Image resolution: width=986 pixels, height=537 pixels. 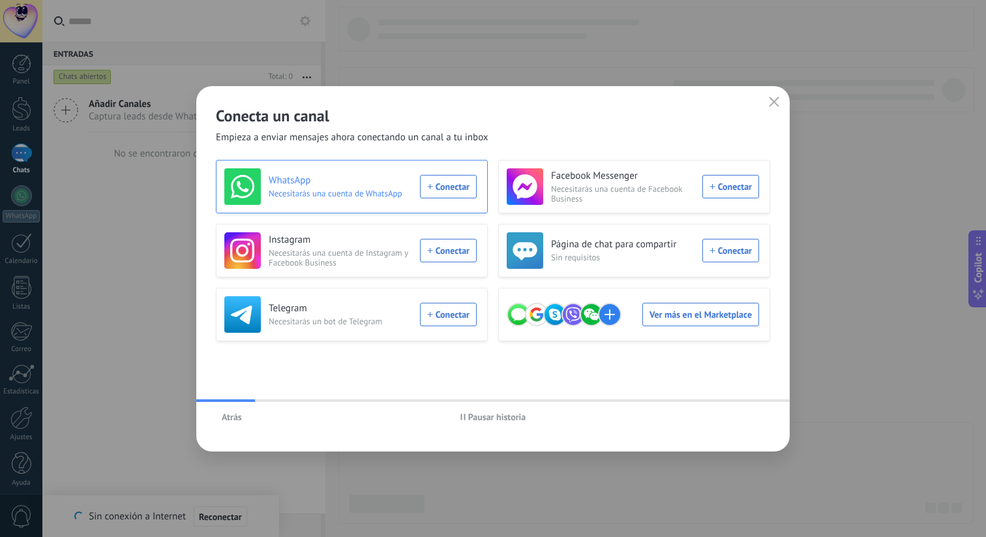 What do you see at coordinates (493, 417) in the screenshot?
I see `button: Pausar historia` at bounding box center [493, 417].